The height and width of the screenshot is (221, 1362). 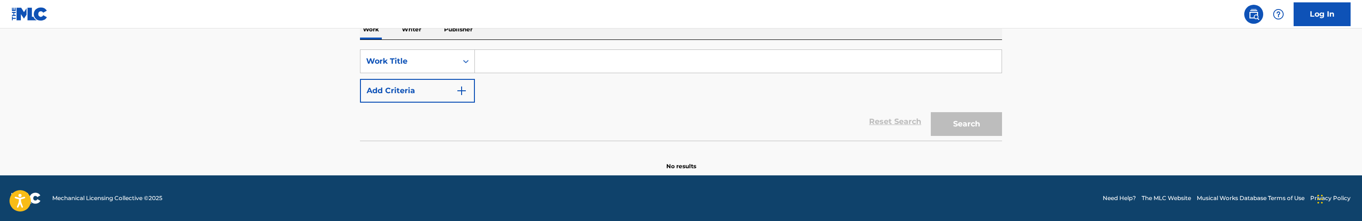 I want to click on img: 9d2ae6d4665cec9f34b9.svg, so click(x=462, y=91).